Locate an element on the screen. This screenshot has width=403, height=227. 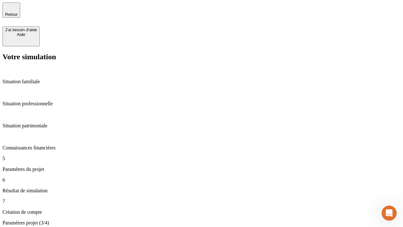
div: Aide is located at coordinates (21, 34).